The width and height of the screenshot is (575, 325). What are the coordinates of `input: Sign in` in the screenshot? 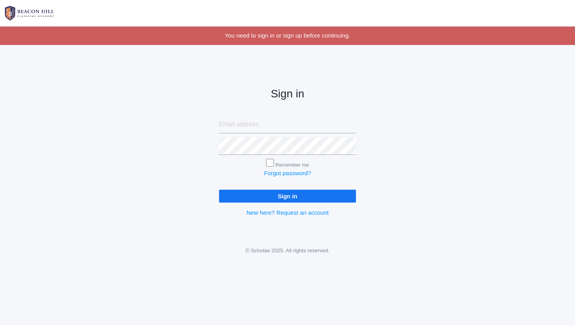 It's located at (288, 196).